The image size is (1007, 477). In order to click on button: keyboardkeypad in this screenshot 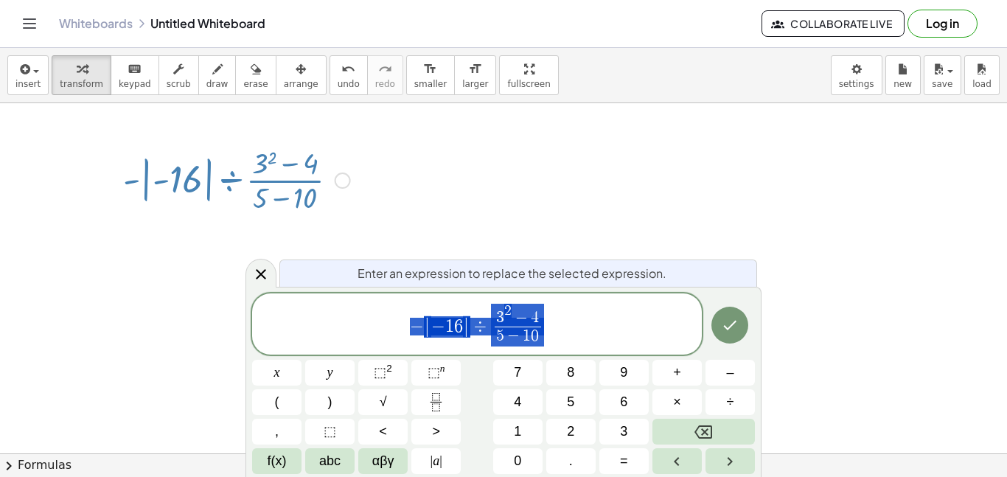, I will do `click(135, 75)`.